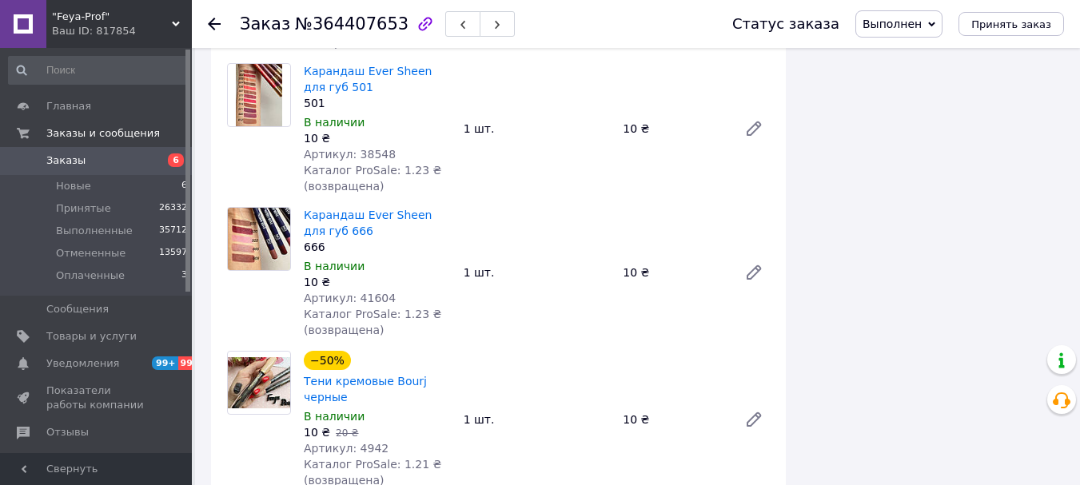 The width and height of the screenshot is (1080, 485). I want to click on span: 20 ₴, so click(347, 433).